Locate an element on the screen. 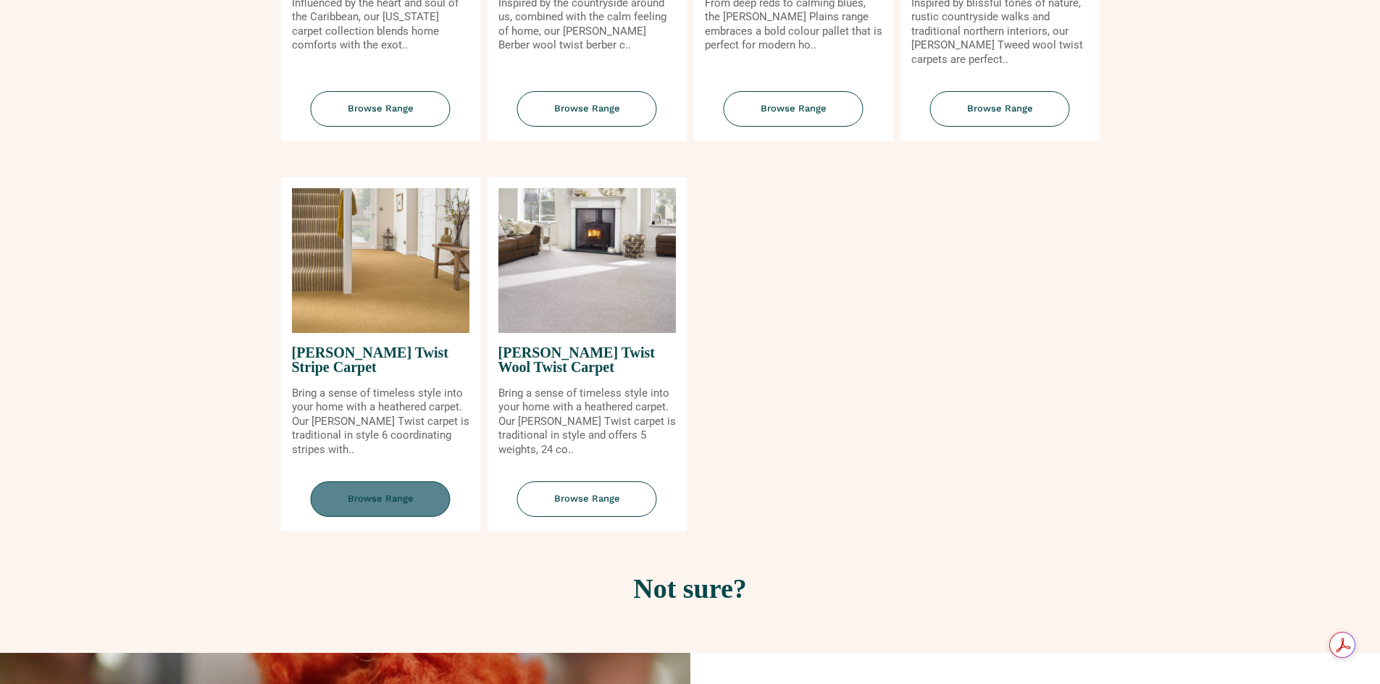 This screenshot has width=1380, height=684. h2: Not sure? is located at coordinates (690, 589).